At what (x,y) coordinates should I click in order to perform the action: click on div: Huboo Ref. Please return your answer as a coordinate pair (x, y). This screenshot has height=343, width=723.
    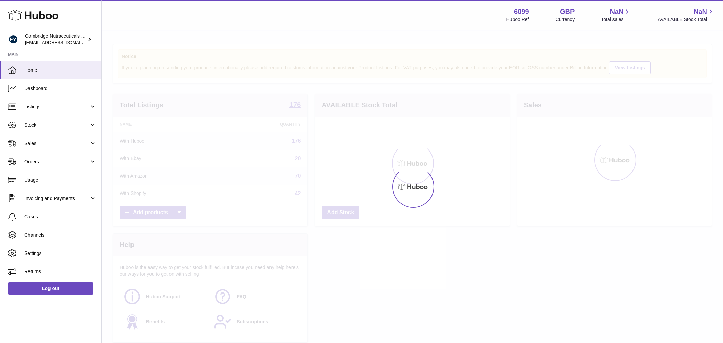
    Looking at the image, I should click on (518, 19).